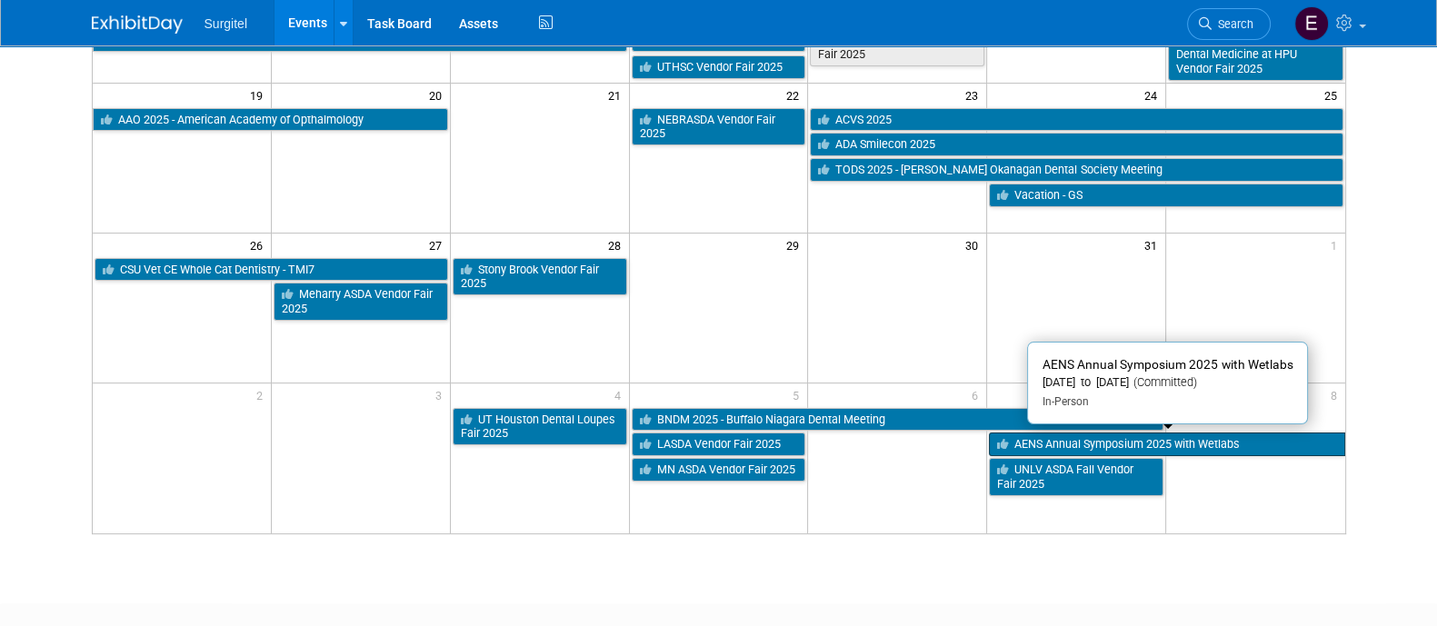 This screenshot has height=626, width=1437. I want to click on span: 5, so click(799, 394).